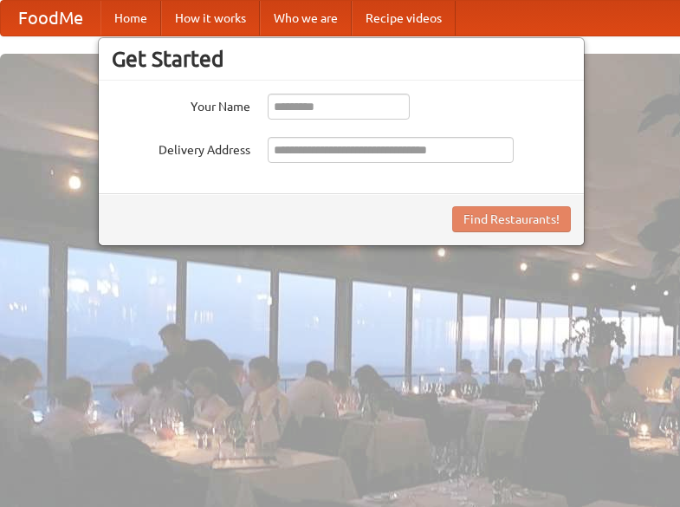 This screenshot has height=507, width=680. Describe the element at coordinates (404, 18) in the screenshot. I see `a: Recipe videos` at that location.